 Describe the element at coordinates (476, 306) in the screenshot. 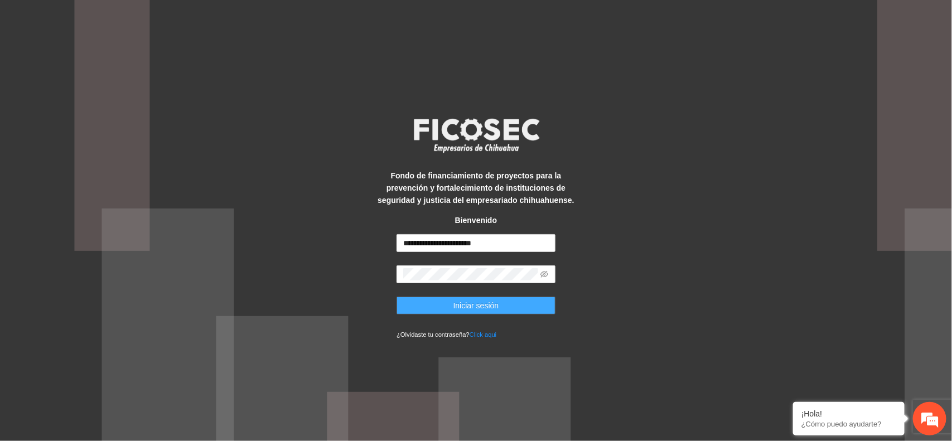

I see `button: Iniciar sesión` at that location.